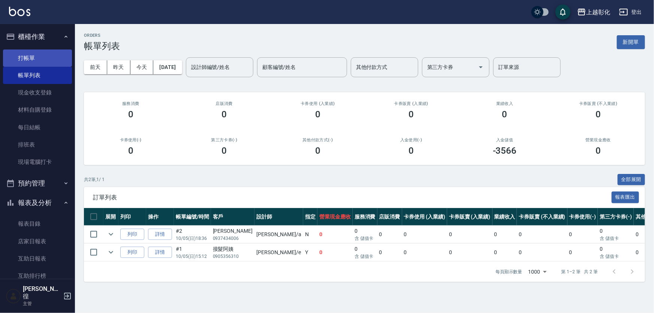 This screenshot has width=654, height=313. Describe the element at coordinates (37, 37) in the screenshot. I see `button: 櫃檯作業` at that location.